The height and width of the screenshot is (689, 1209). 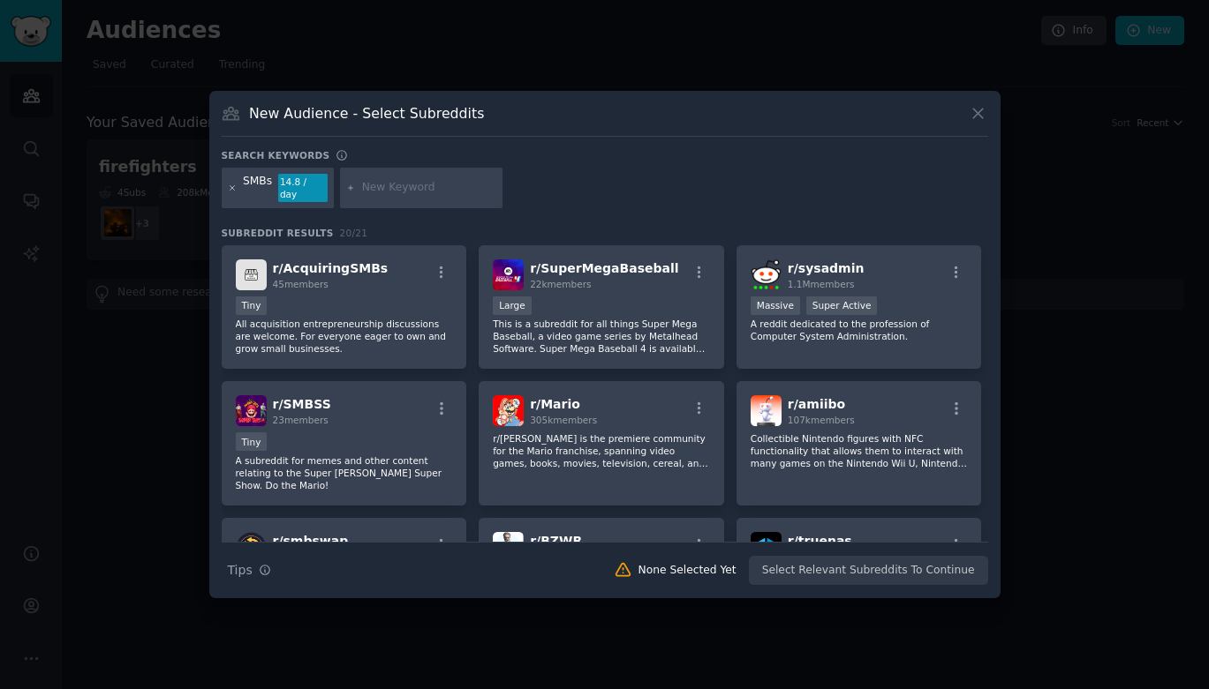 What do you see at coordinates (251, 275) in the screenshot?
I see `img: AcquiringSMBs` at bounding box center [251, 275].